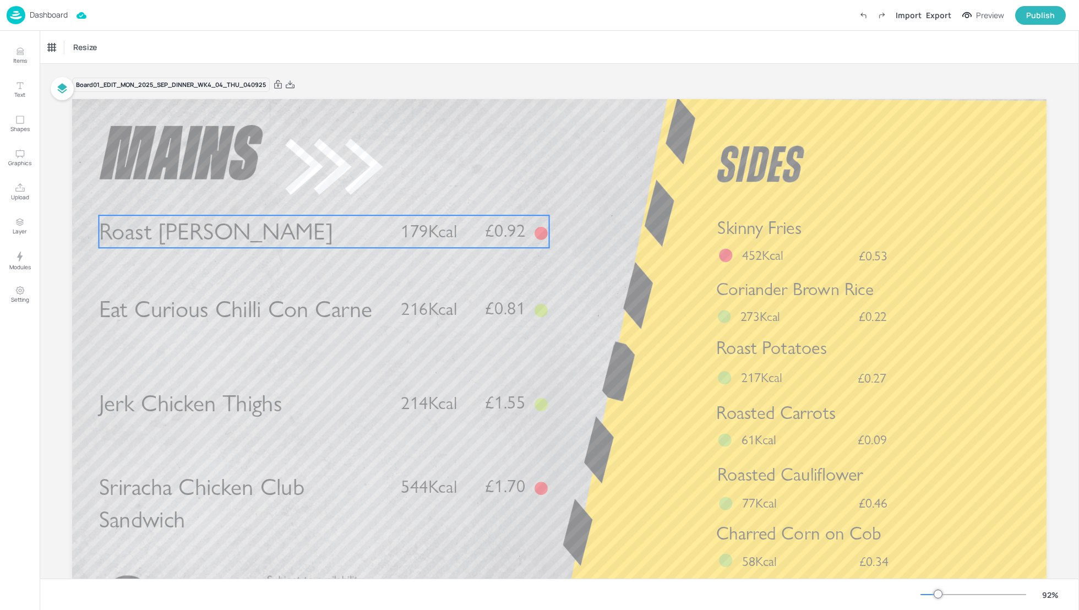 This screenshot has width=1079, height=610. Describe the element at coordinates (882, 15) in the screenshot. I see `label: Redo (Ctrl + Y)` at that location.